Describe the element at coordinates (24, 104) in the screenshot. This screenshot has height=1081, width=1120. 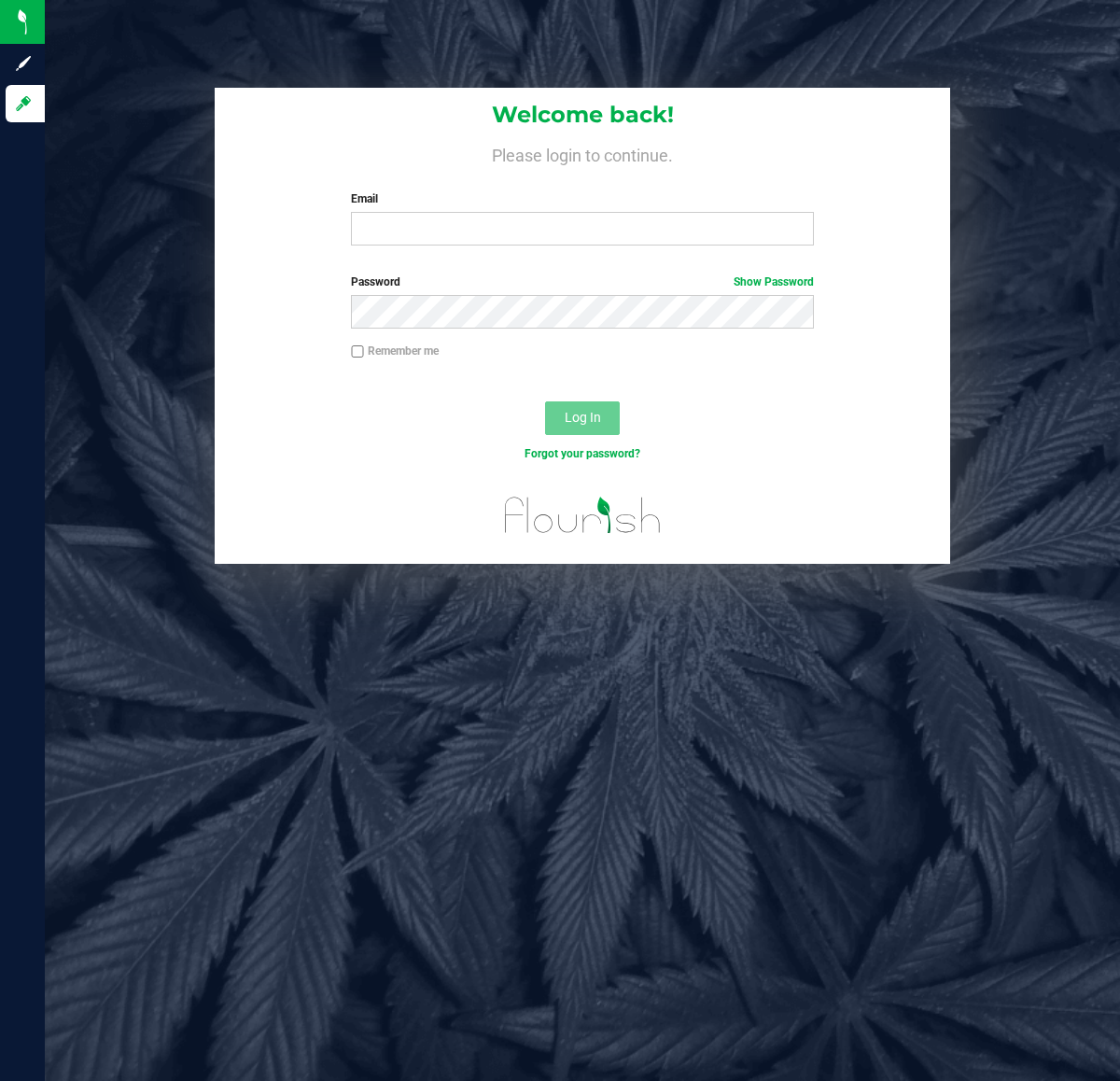
I see `inline-svg: Log in` at that location.